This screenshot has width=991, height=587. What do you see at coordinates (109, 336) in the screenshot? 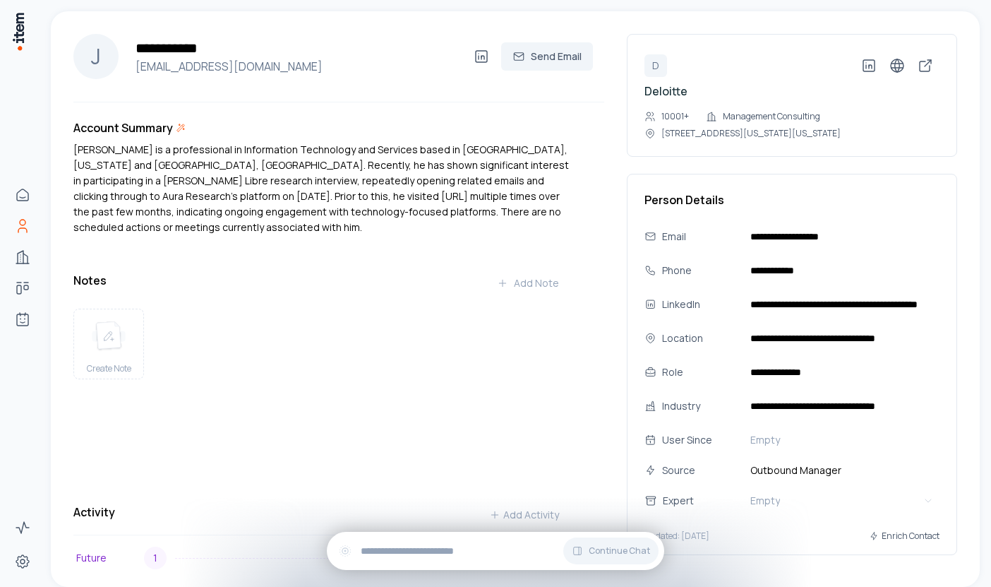
I see `img: create note` at bounding box center [109, 336].